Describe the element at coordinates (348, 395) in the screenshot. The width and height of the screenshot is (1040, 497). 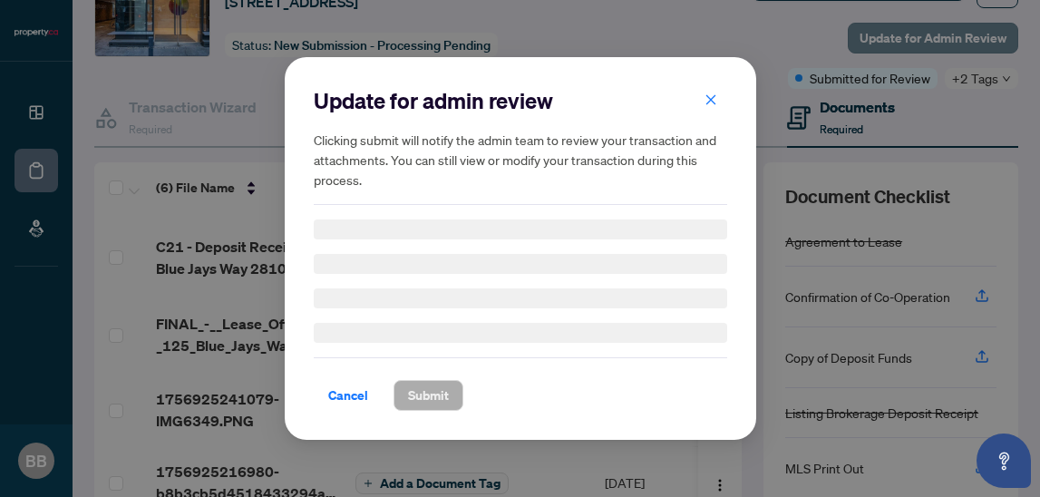
I see `button: Cancel` at that location.